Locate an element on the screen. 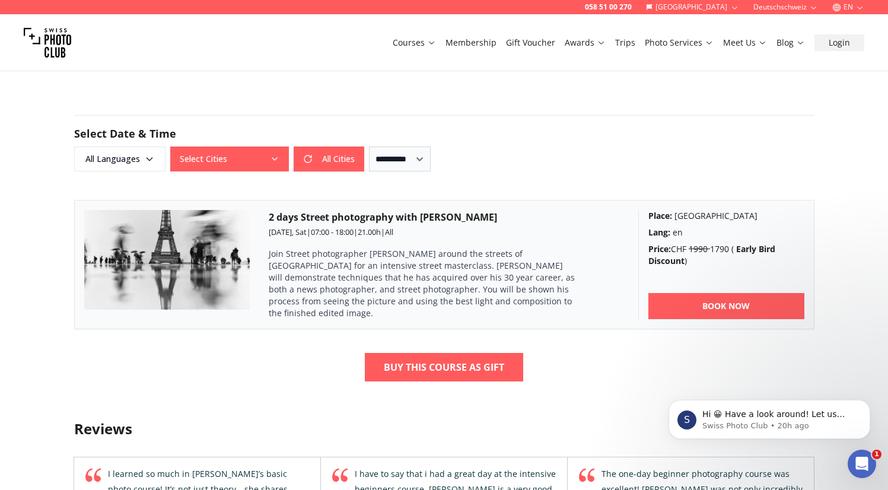 Image resolution: width=888 pixels, height=490 pixels. div: en is located at coordinates (726, 233).